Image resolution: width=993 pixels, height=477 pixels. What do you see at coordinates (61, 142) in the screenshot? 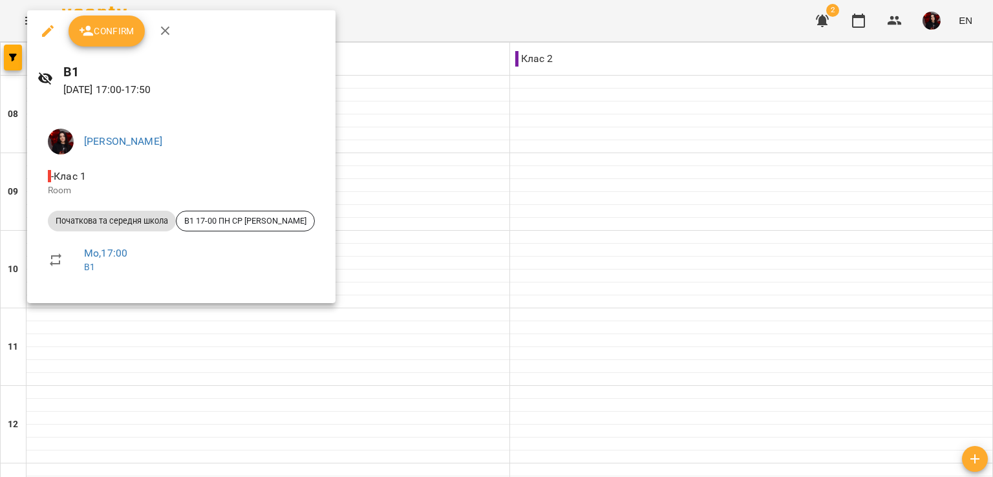
I see `img: 11eefa85f2c1bcf485bdfce11c545767.jpg` at bounding box center [61, 142].